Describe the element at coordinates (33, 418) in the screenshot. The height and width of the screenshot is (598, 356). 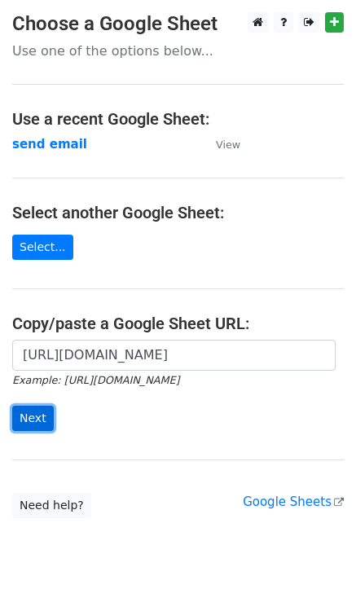
I see `input: Next` at that location.